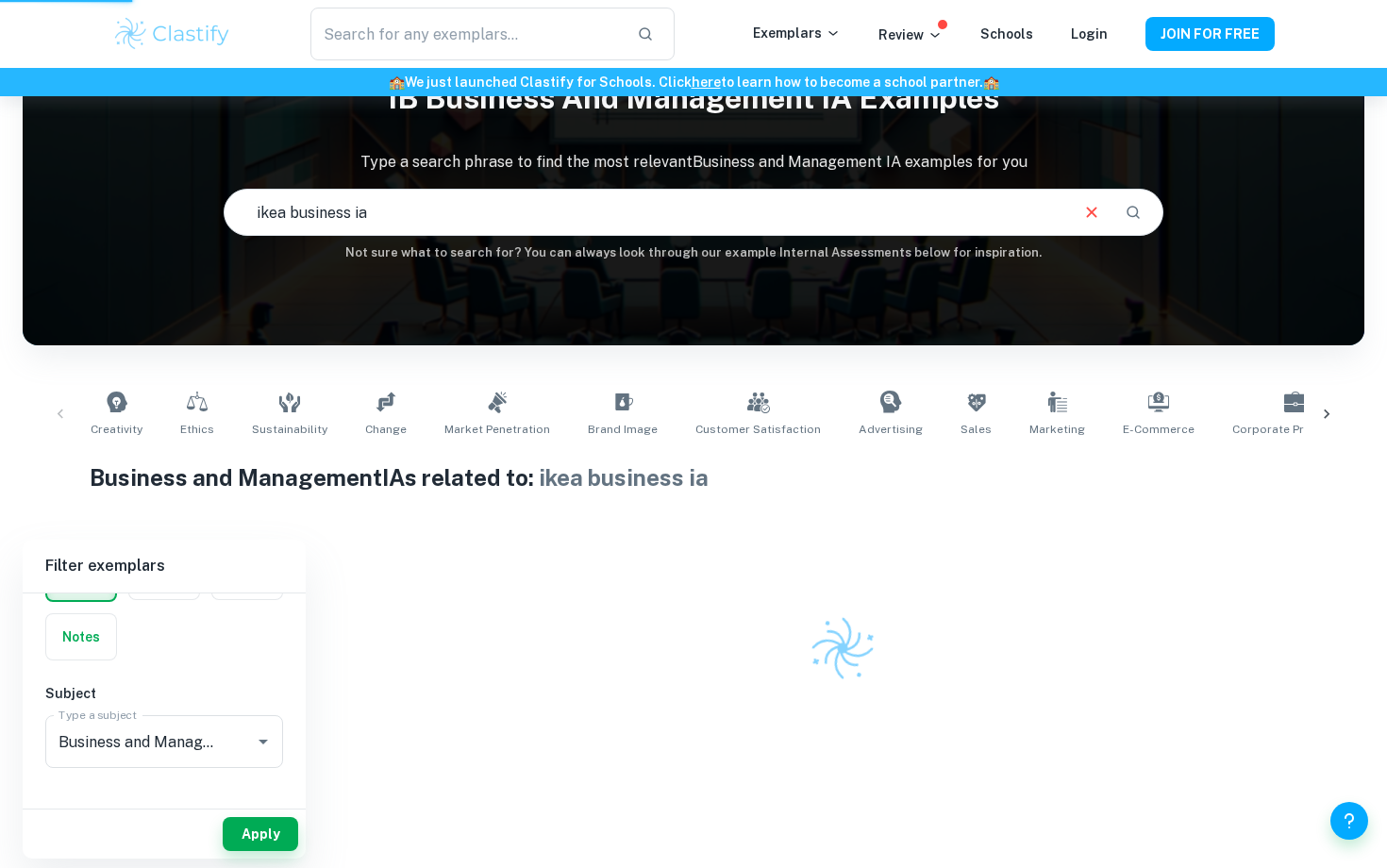  What do you see at coordinates (706, 82) in the screenshot?
I see `a: here` at bounding box center [706, 82].